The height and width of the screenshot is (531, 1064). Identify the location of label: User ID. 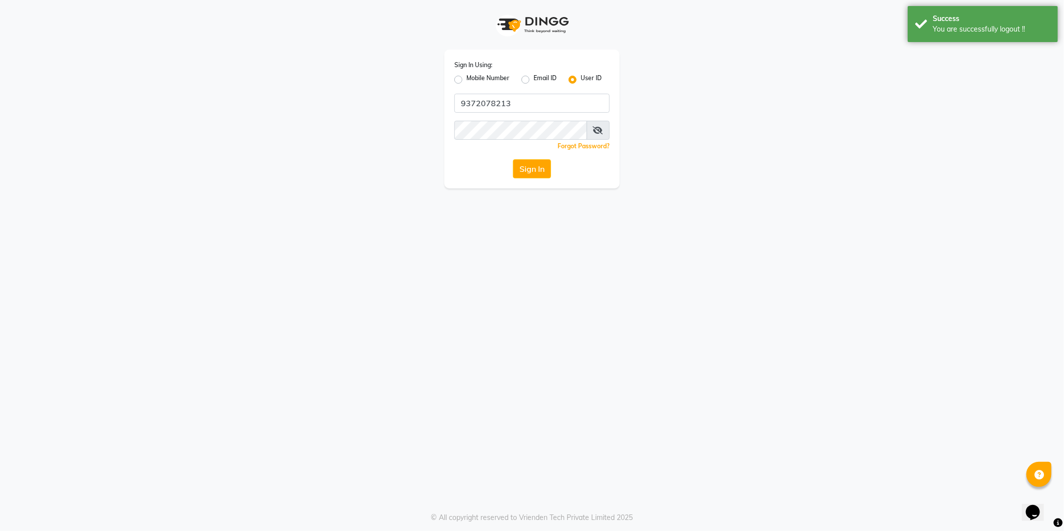
(591, 80).